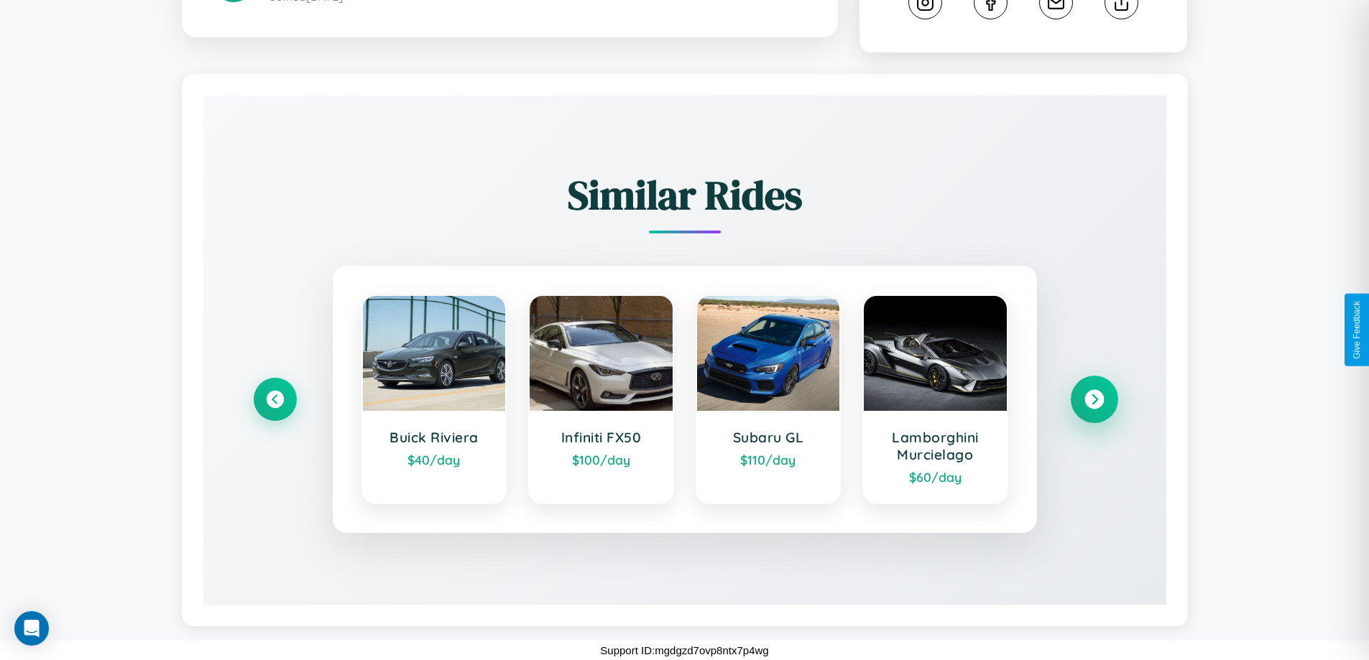  Describe the element at coordinates (935, 446) in the screenshot. I see `h3: Lamborghini Murcielago` at that location.